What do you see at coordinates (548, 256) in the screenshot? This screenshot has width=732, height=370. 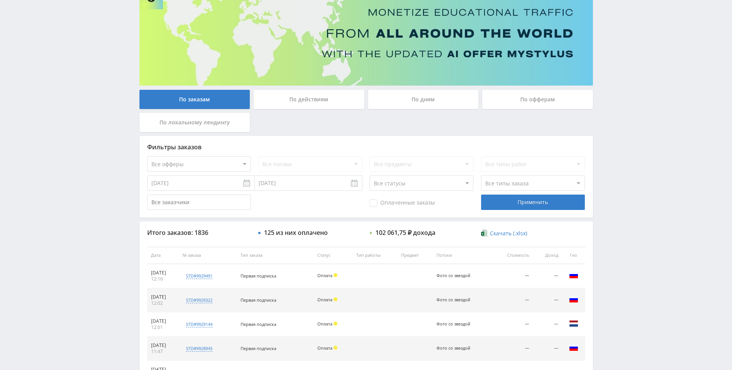 I see `th: Доход` at bounding box center [548, 256].